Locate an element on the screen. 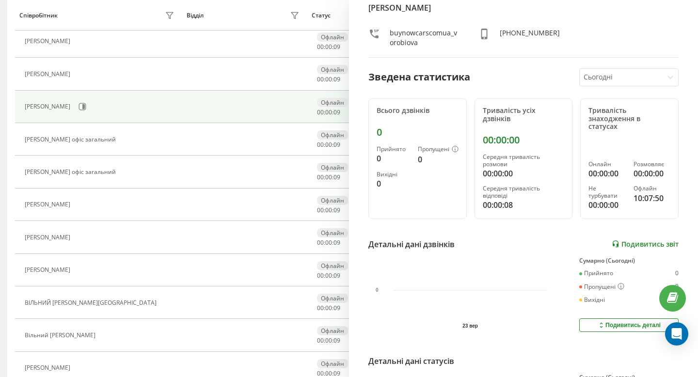 Image resolution: width=698 pixels, height=377 pixels. div: Співробітник is located at coordinates (38, 16).